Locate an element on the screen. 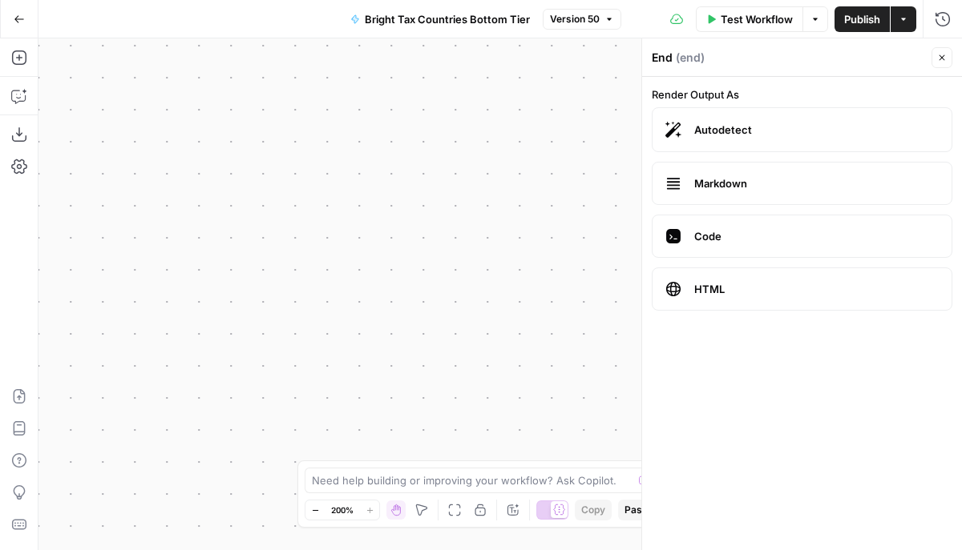 This screenshot has height=550, width=962. span: Paste is located at coordinates (637, 510).